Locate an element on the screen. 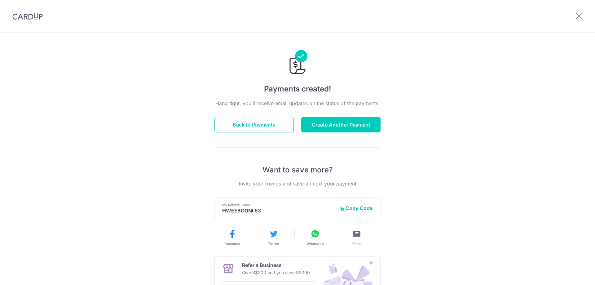 This screenshot has width=595, height=285. p: Refer a Business is located at coordinates (276, 265).